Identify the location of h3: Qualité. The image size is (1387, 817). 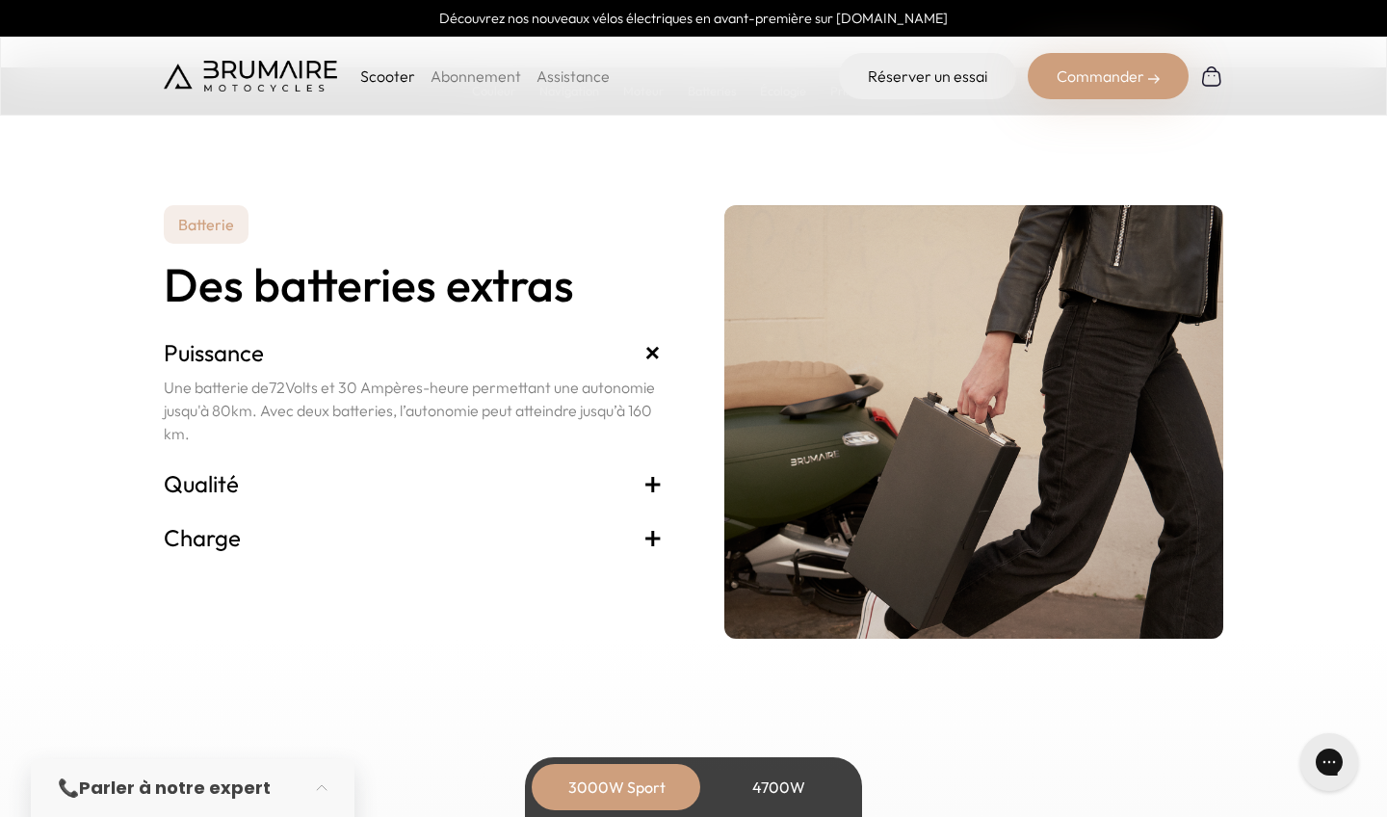
(413, 484).